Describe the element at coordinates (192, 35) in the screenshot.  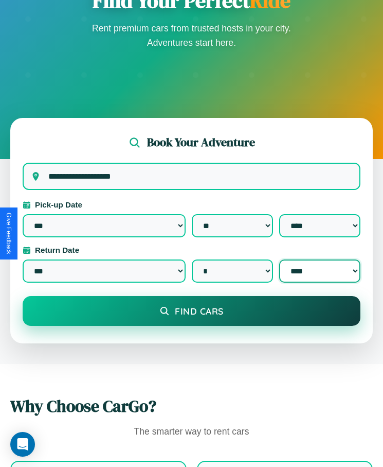
I see `p: Rent premium cars from trusted hosts in your city. Adventures start here.` at that location.